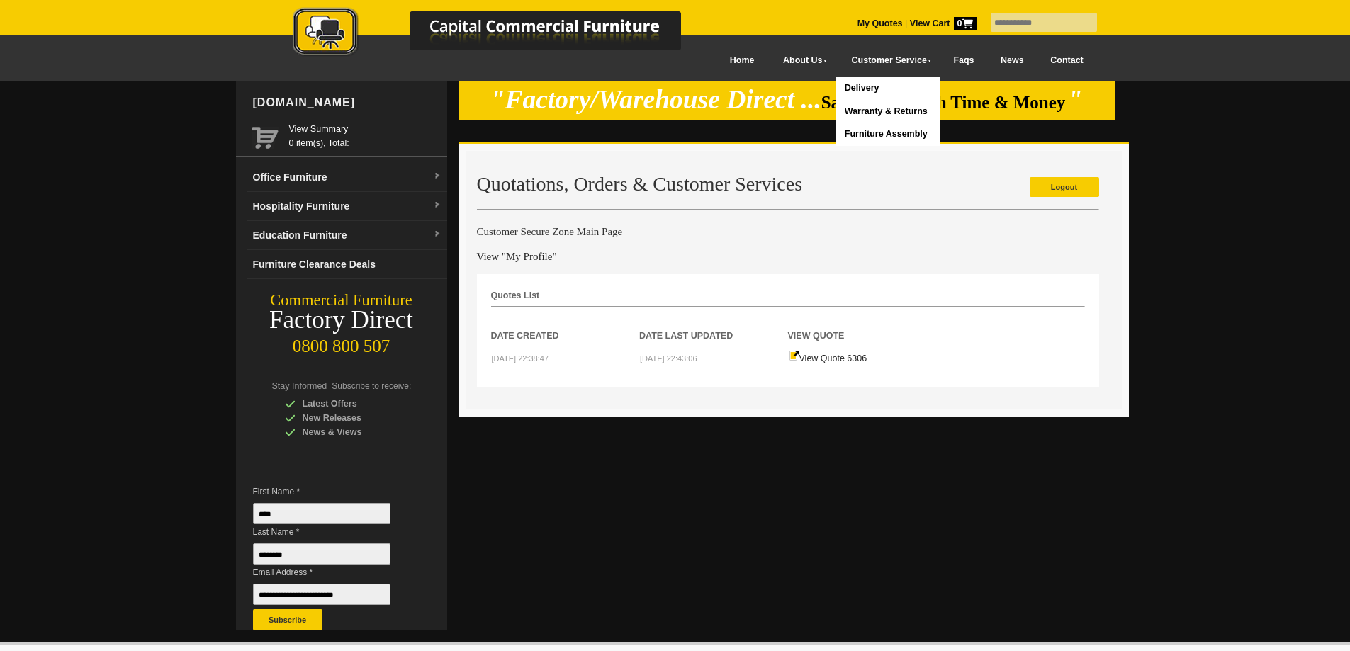  I want to click on a: View Summary, so click(365, 129).